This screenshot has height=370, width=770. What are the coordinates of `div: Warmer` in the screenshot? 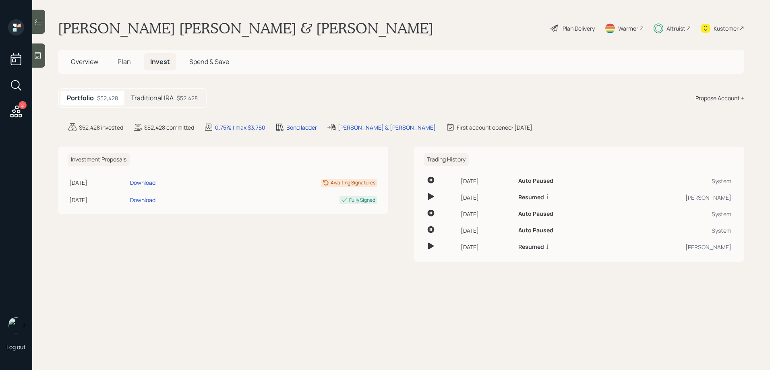 It's located at (628, 28).